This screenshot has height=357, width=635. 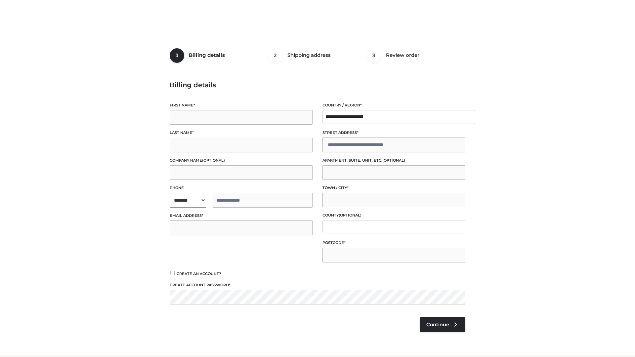 What do you see at coordinates (207, 55) in the screenshot?
I see `span: Billing details` at bounding box center [207, 55].